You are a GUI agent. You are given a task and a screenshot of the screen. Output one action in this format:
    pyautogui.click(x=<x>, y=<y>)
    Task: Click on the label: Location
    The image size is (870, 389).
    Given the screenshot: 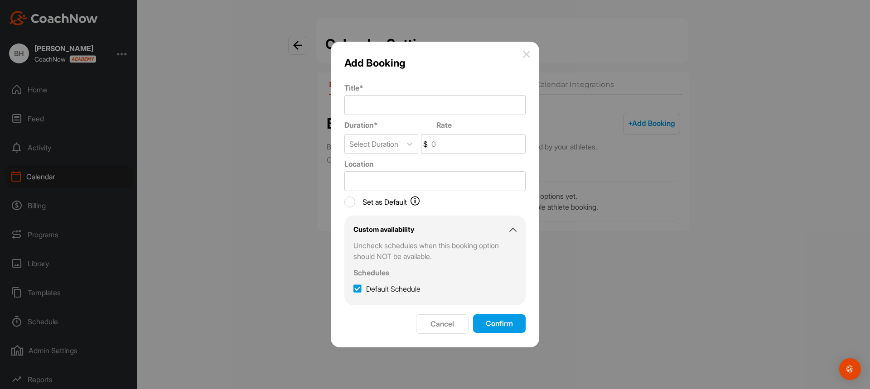 What is the action you would take?
    pyautogui.click(x=435, y=164)
    